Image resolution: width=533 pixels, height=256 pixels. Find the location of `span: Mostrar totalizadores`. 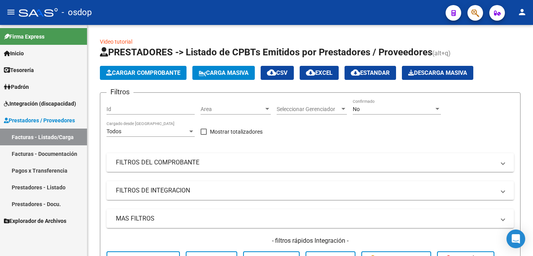

span: Mostrar totalizadores is located at coordinates (236, 132).